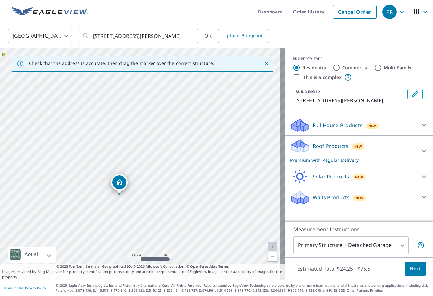 The width and height of the screenshot is (433, 296). Describe the element at coordinates (397, 68) in the screenshot. I see `label: Multi-Family` at that location.